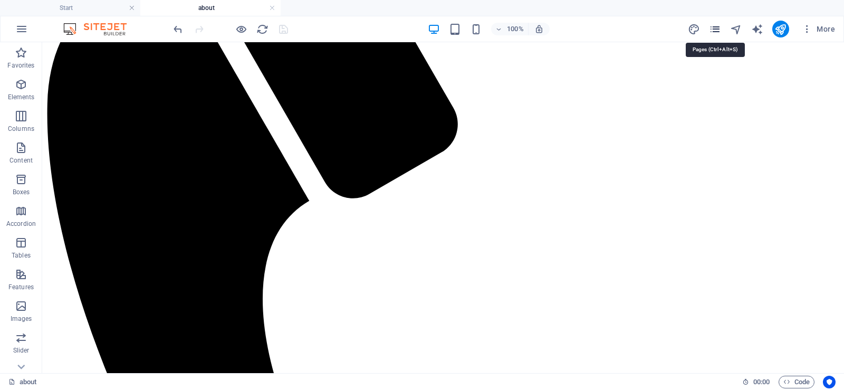 Image resolution: width=844 pixels, height=390 pixels. What do you see at coordinates (21, 287) in the screenshot?
I see `p: Features` at bounding box center [21, 287].